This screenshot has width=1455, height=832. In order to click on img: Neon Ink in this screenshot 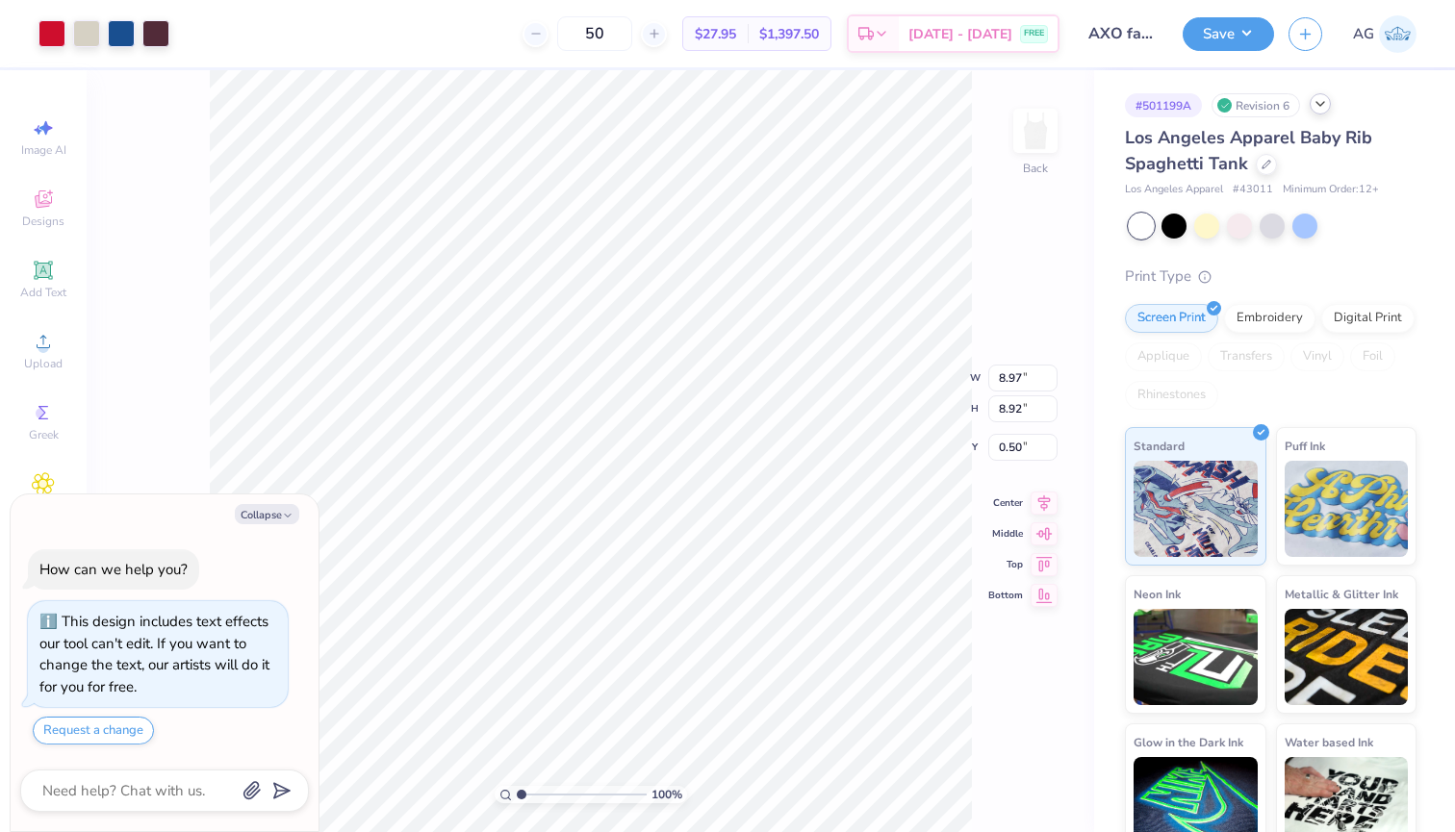, I will do `click(1195, 657)`.